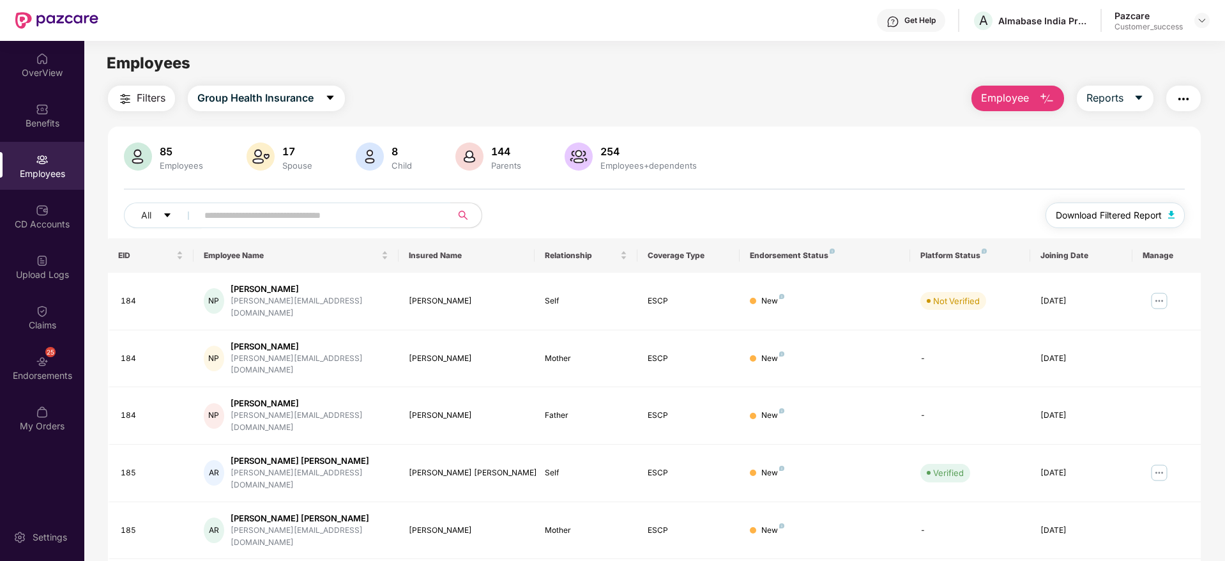 This screenshot has width=1225, height=561. What do you see at coordinates (163, 215) in the screenshot?
I see `button: Allcaret-down` at bounding box center [163, 215].